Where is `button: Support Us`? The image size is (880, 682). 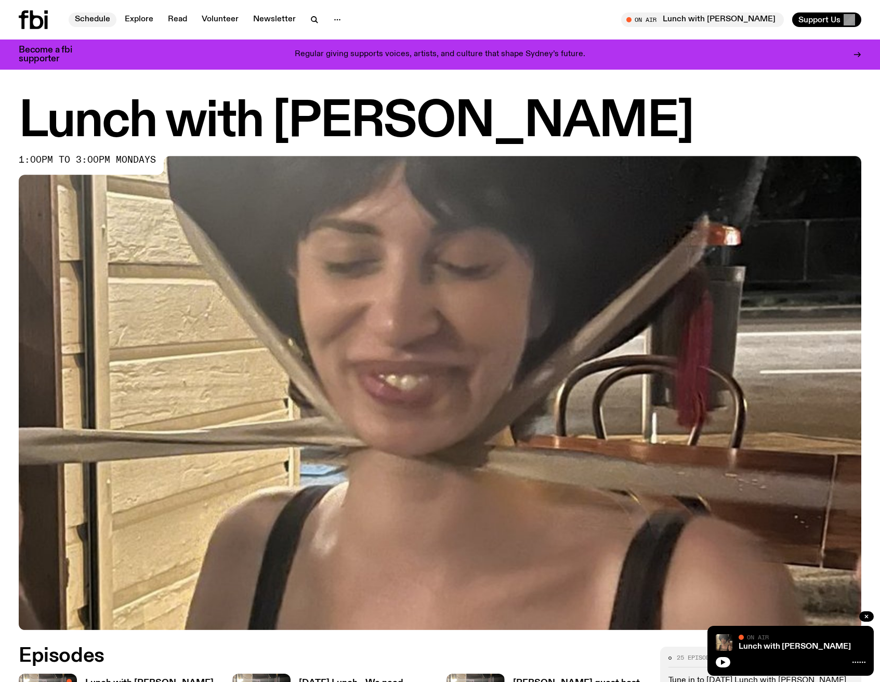
button: Support Us is located at coordinates (827, 20).